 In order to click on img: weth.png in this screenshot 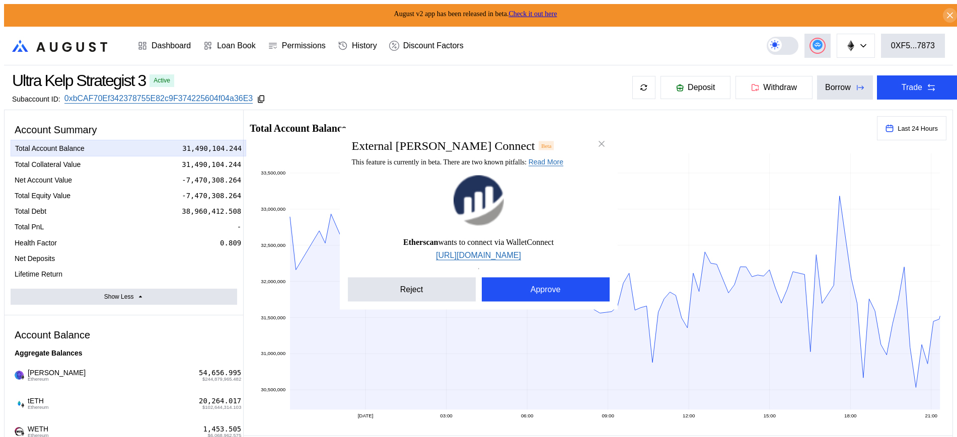, I will do `click(19, 432)`.